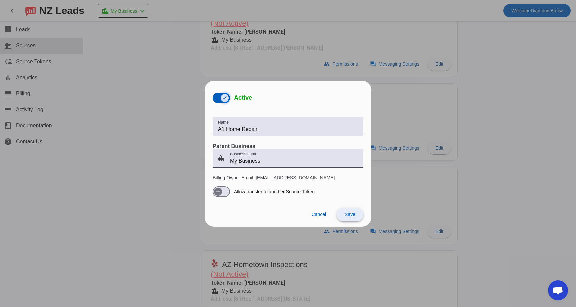 The width and height of the screenshot is (576, 307). Describe the element at coordinates (244, 154) in the screenshot. I see `mat-label: Business name` at that location.